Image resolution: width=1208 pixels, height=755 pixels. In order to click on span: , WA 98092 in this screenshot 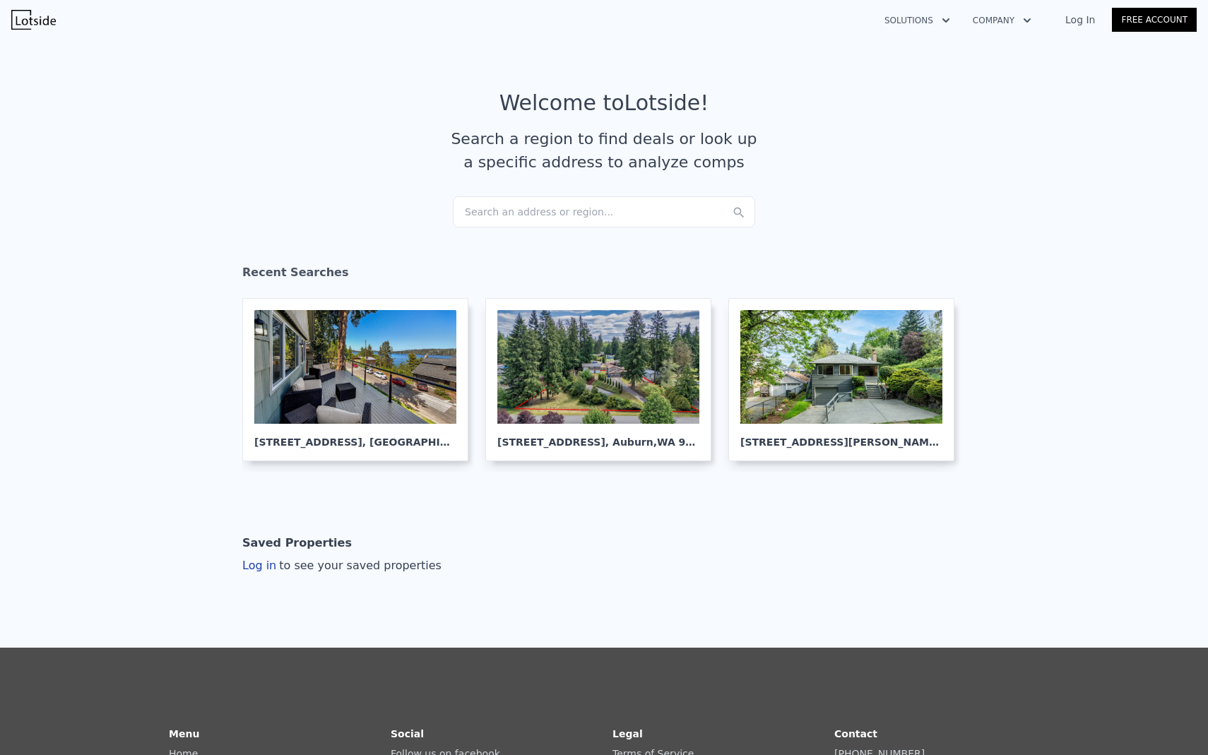, I will do `click(683, 442)`.